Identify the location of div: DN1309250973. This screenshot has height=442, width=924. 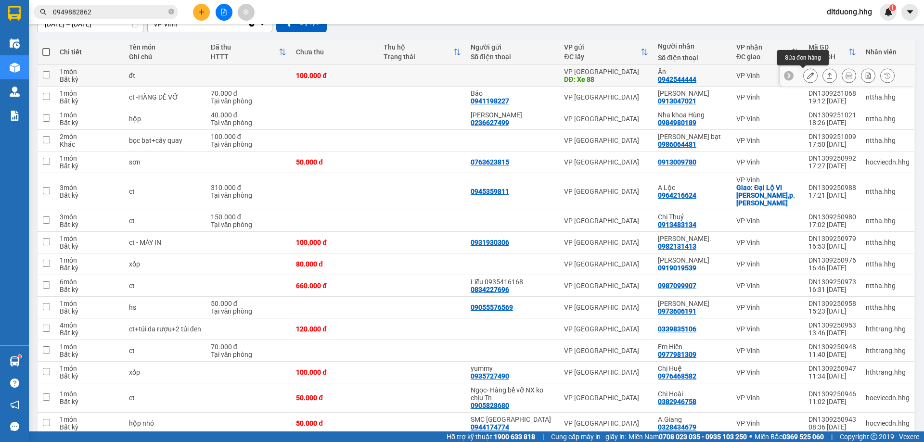
(832, 282).